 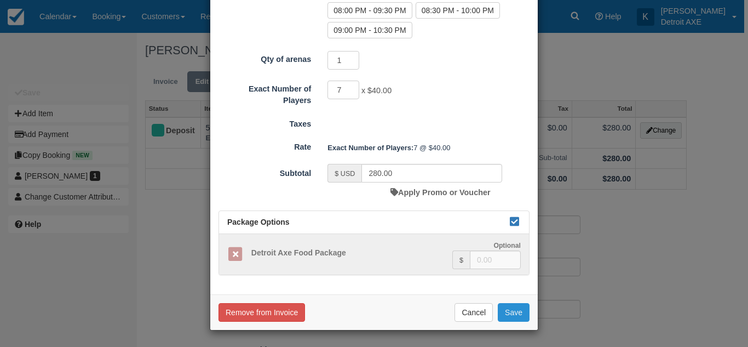 What do you see at coordinates (474, 312) in the screenshot?
I see `button: Cancel` at bounding box center [474, 312].